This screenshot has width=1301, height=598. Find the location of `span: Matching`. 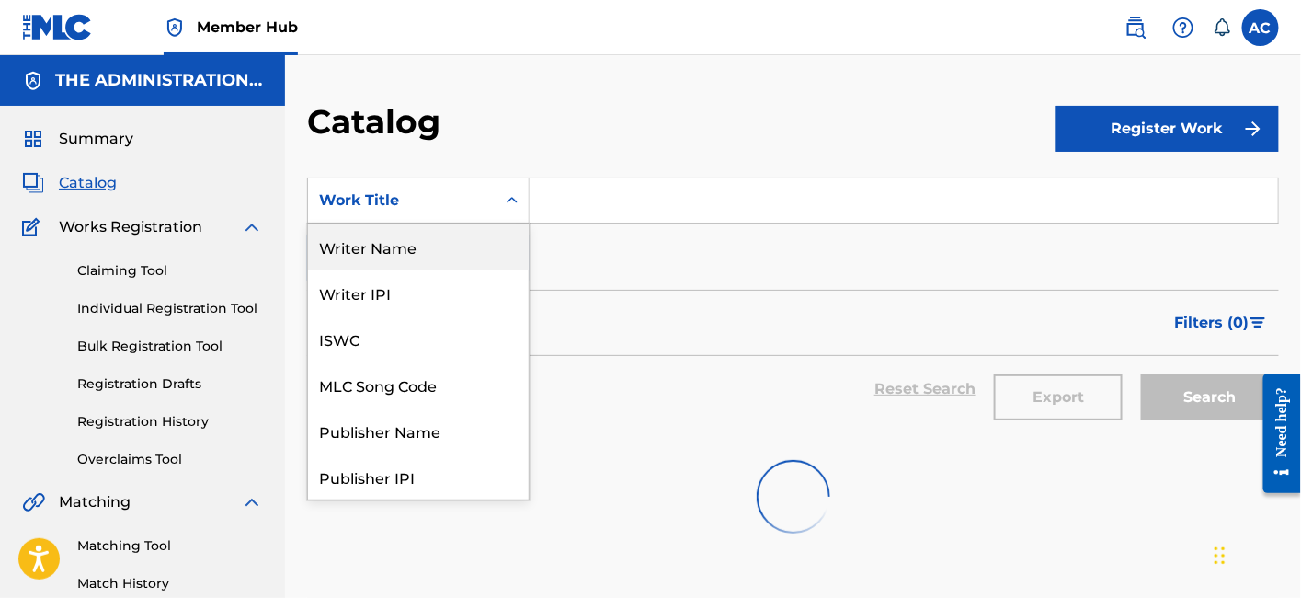

span: Matching is located at coordinates (95, 502).